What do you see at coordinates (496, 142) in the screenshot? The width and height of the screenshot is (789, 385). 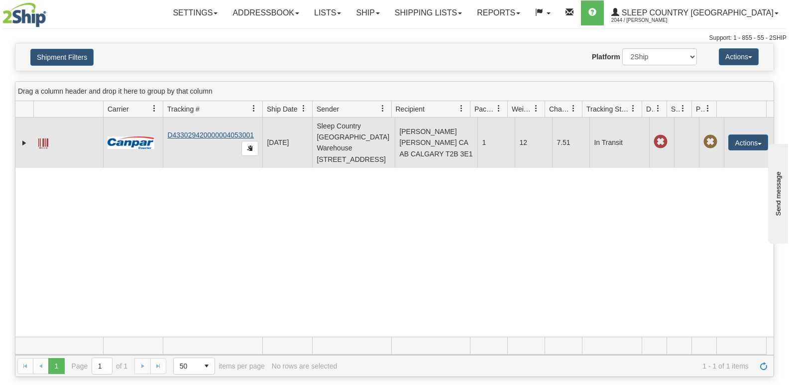 I see `td: 1` at bounding box center [496, 142].